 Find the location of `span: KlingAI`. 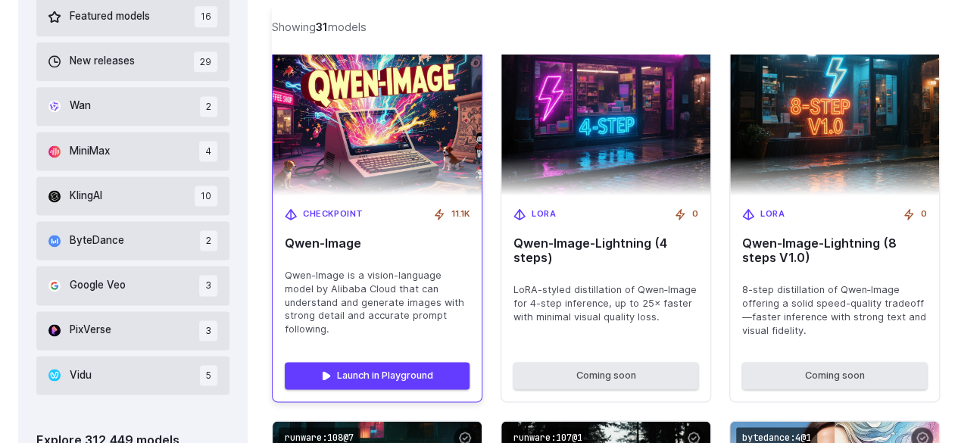

span: KlingAI is located at coordinates (86, 196).